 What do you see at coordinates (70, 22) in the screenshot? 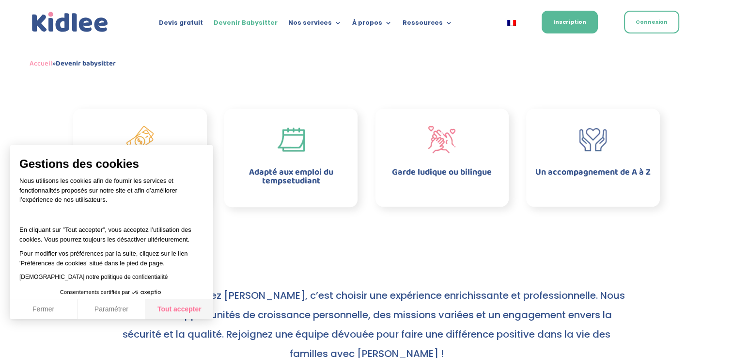
I see `img: logo_kidlee_bleu` at bounding box center [70, 22].